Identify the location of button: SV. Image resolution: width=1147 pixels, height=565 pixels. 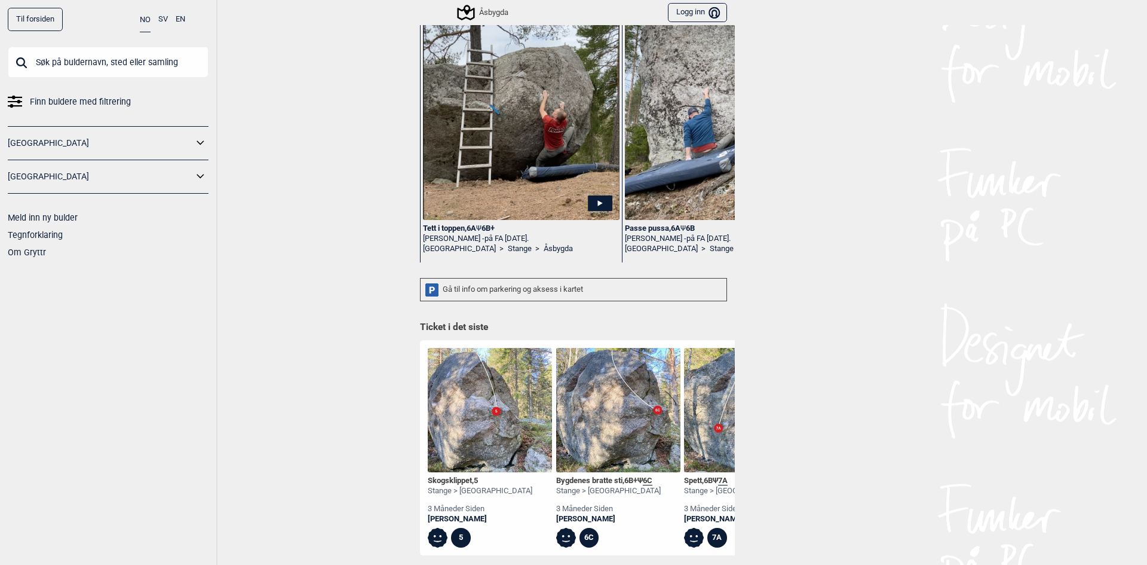
(163, 19).